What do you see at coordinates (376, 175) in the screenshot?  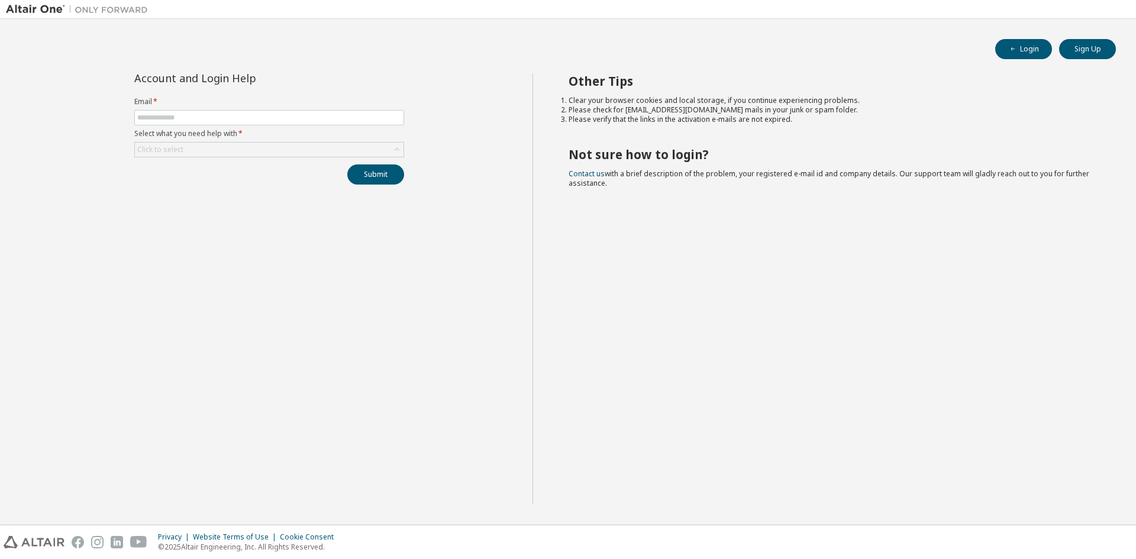 I see `button: Submit` at bounding box center [376, 175].